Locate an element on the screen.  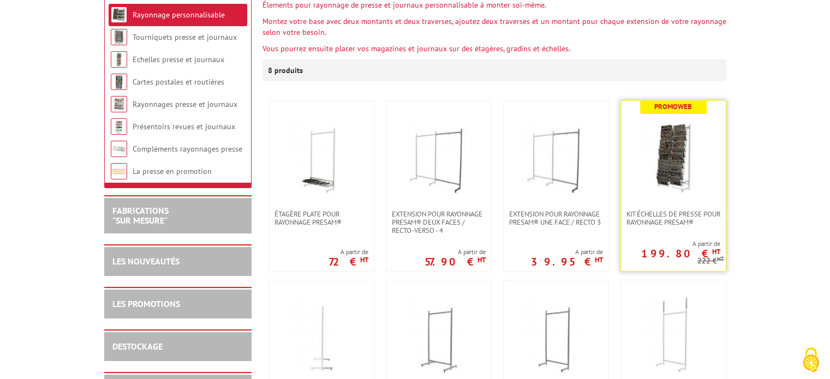
a: Tourniquets presse et journaux is located at coordinates (184, 37).